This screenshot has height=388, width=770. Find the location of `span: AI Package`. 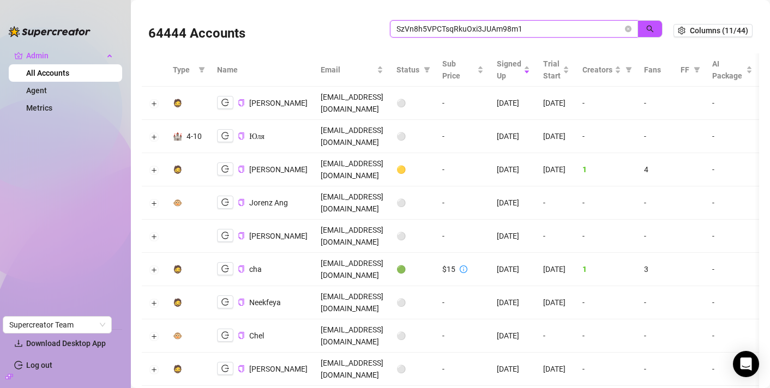

span: AI Package is located at coordinates (728, 70).